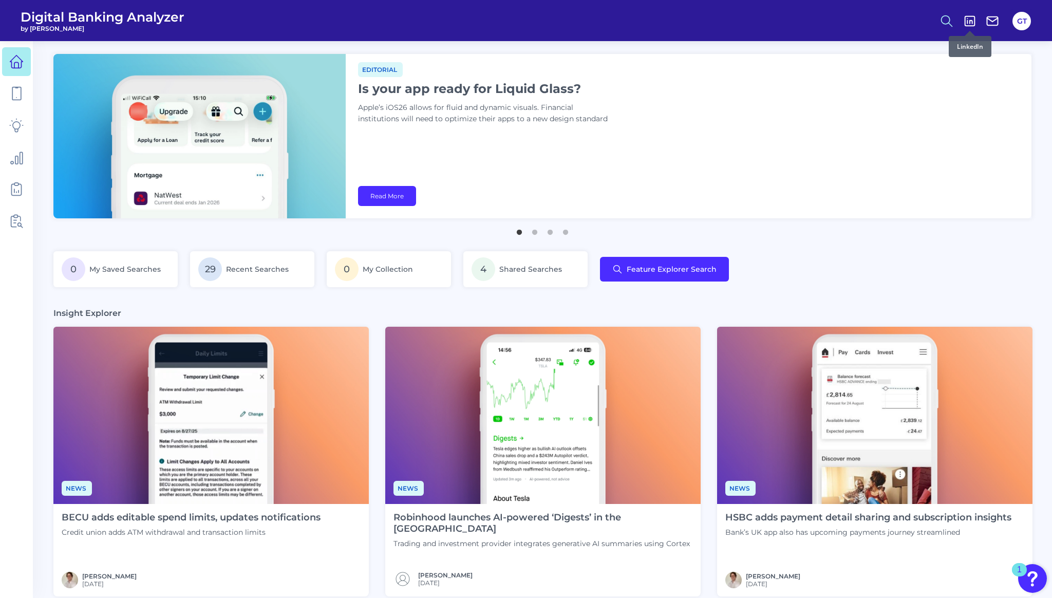  Describe the element at coordinates (116, 269) in the screenshot. I see `a: 0My Saved Searches` at that location.